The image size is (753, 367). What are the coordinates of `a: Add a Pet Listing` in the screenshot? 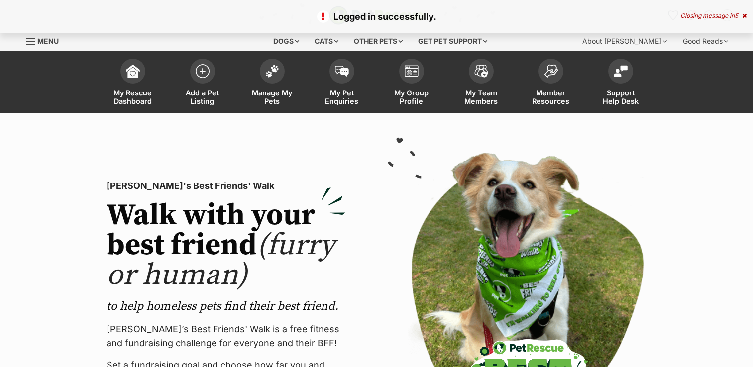 It's located at (203, 83).